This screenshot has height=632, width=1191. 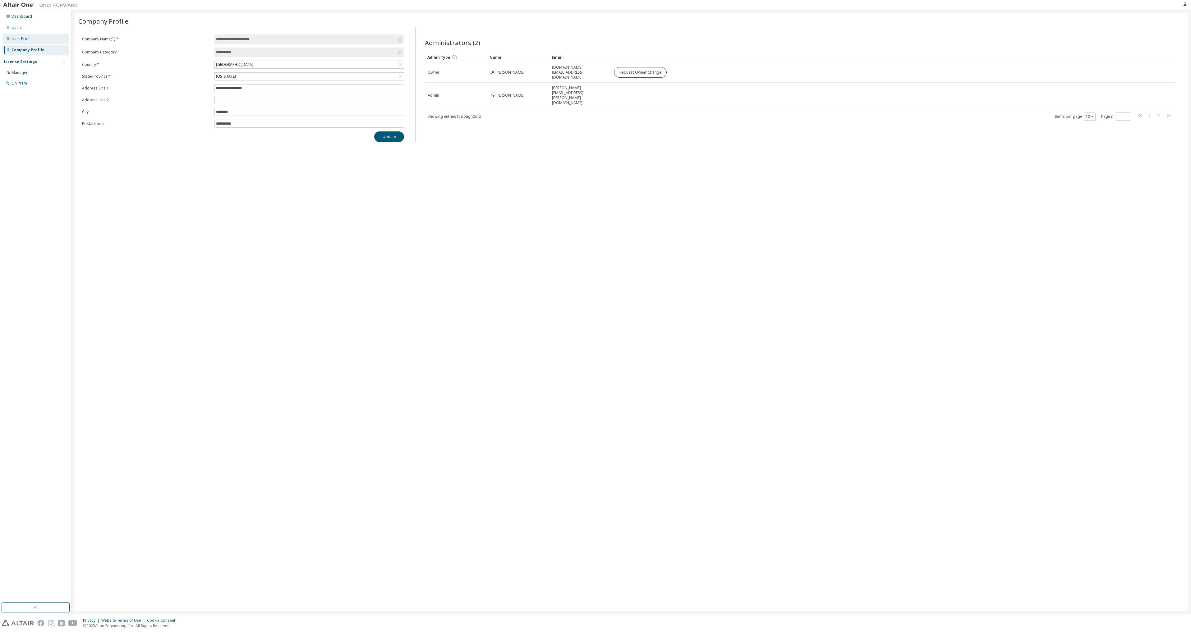 What do you see at coordinates (146, 112) in the screenshot?
I see `label: City` at bounding box center [146, 112].